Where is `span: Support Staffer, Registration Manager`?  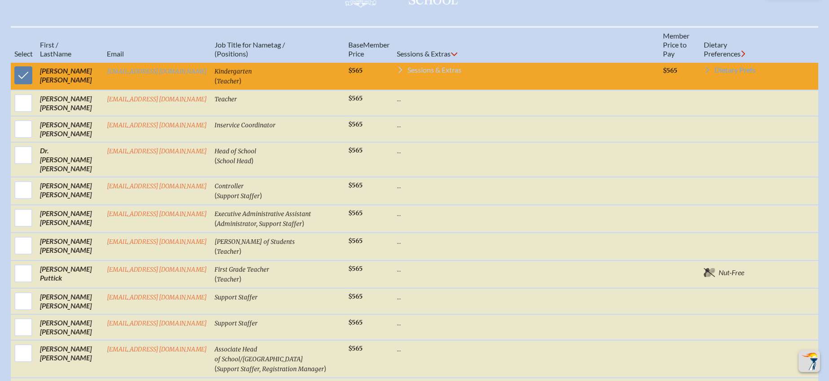 span: Support Staffer, Registration Manager is located at coordinates (270, 369).